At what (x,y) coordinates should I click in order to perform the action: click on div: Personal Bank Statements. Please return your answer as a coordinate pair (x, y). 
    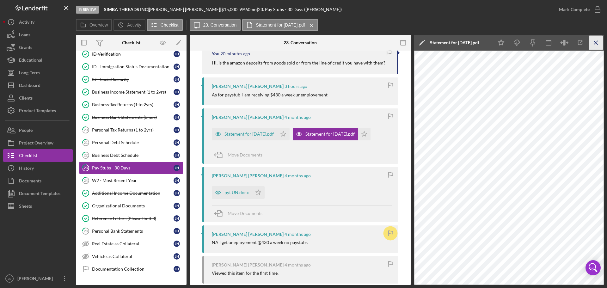
    Looking at the image, I should click on (133, 231).